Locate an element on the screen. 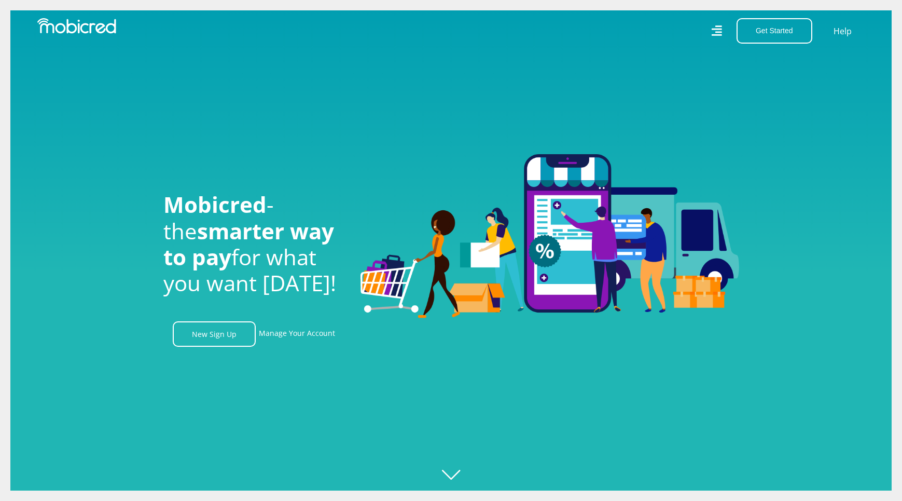 This screenshot has width=902, height=501. img: Mobicred is located at coordinates (77, 26).